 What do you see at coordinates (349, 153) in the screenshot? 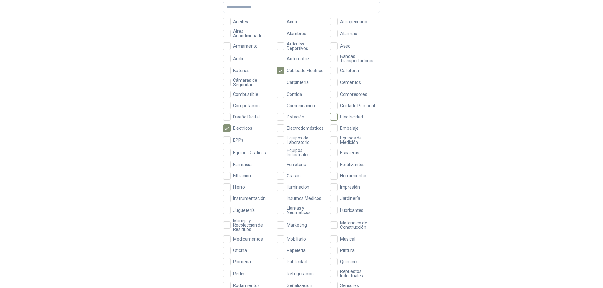
I see `span: Escaleras` at bounding box center [349, 153].